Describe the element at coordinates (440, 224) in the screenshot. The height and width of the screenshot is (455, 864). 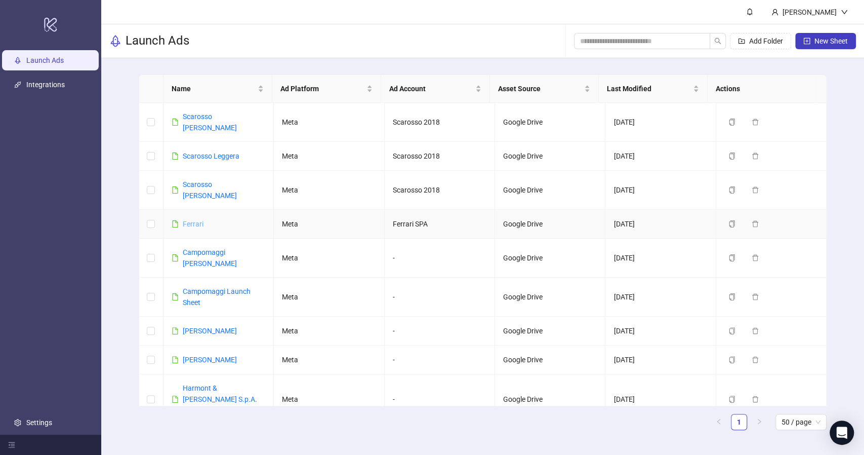
I see `td: Ferrari SPA` at that location.